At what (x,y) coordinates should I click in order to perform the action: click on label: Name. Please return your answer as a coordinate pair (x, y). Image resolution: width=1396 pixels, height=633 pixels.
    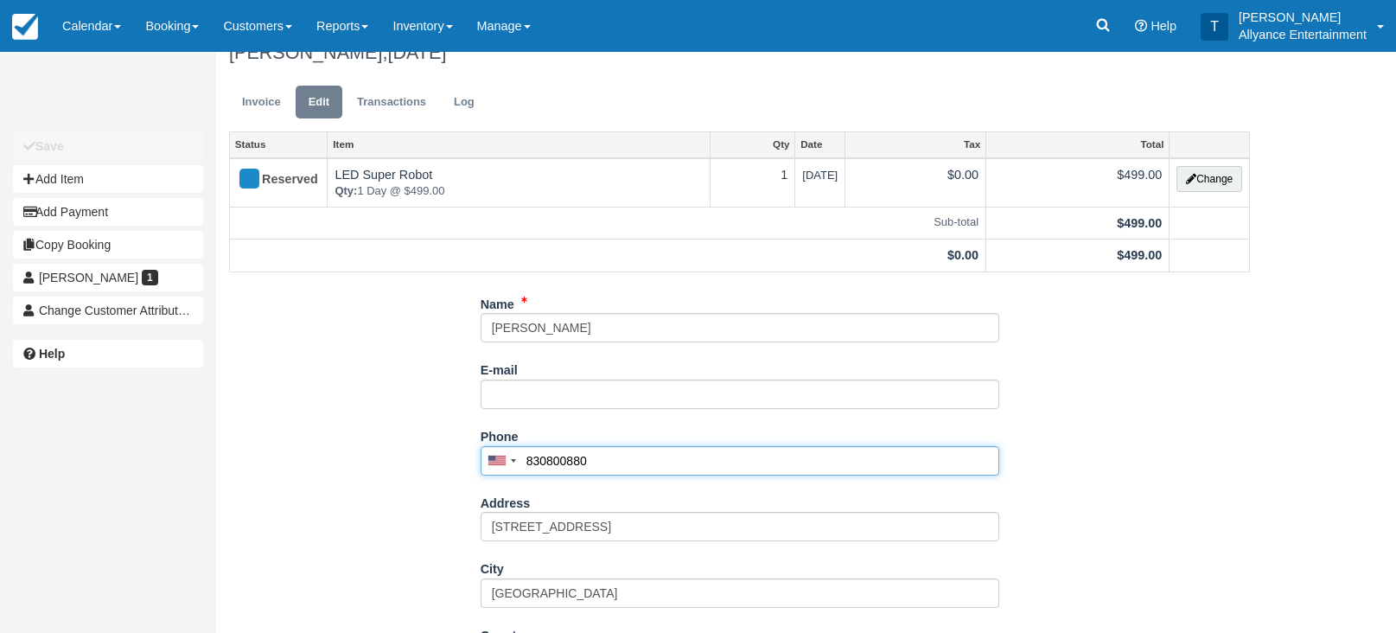
    Looking at the image, I should click on (497, 302).